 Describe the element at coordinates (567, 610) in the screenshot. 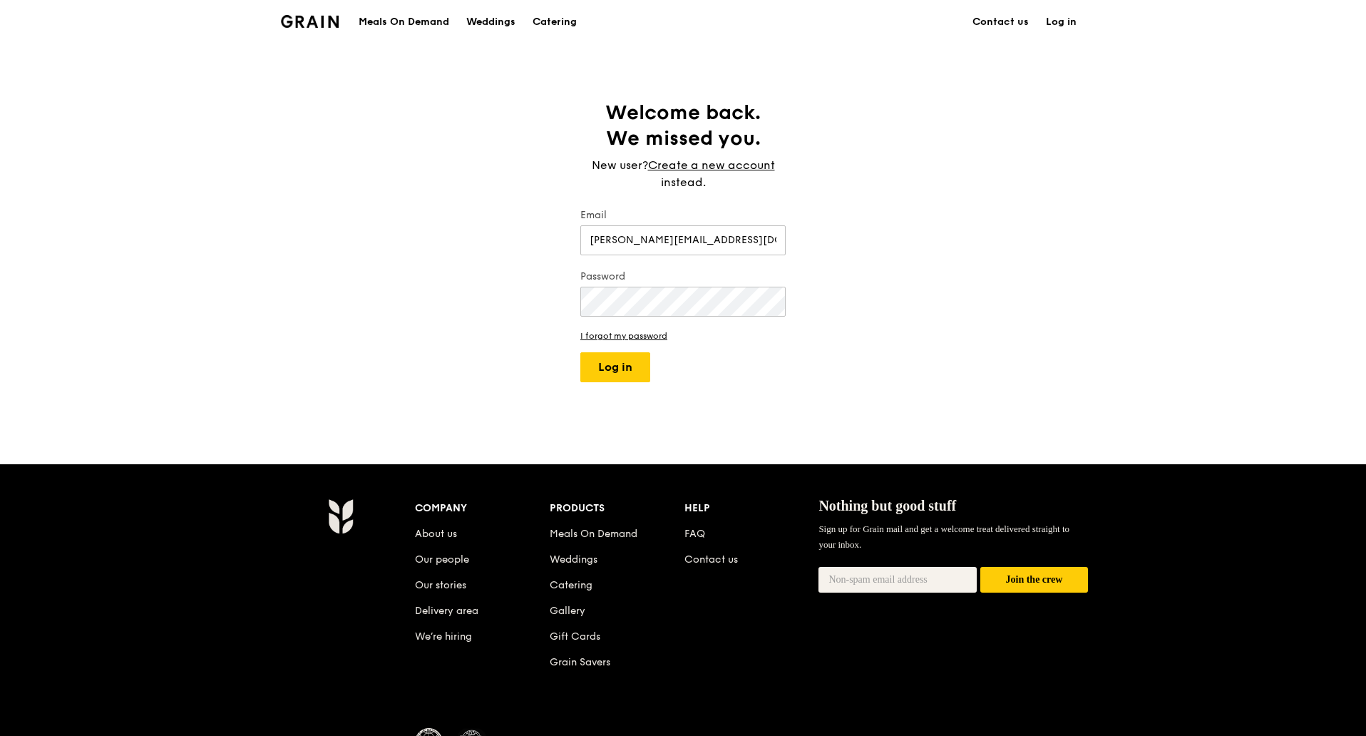

I see `a: Gallery` at that location.